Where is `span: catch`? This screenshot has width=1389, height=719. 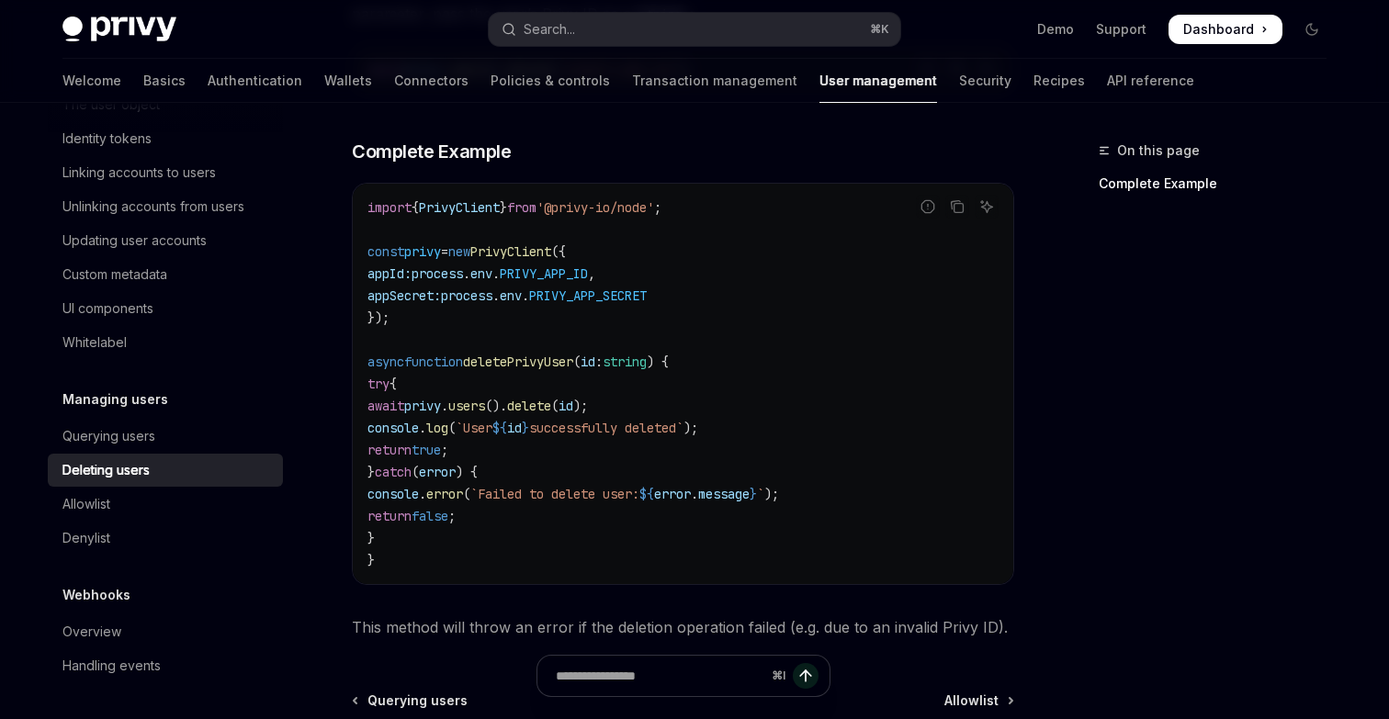
span: catch is located at coordinates (393, 472).